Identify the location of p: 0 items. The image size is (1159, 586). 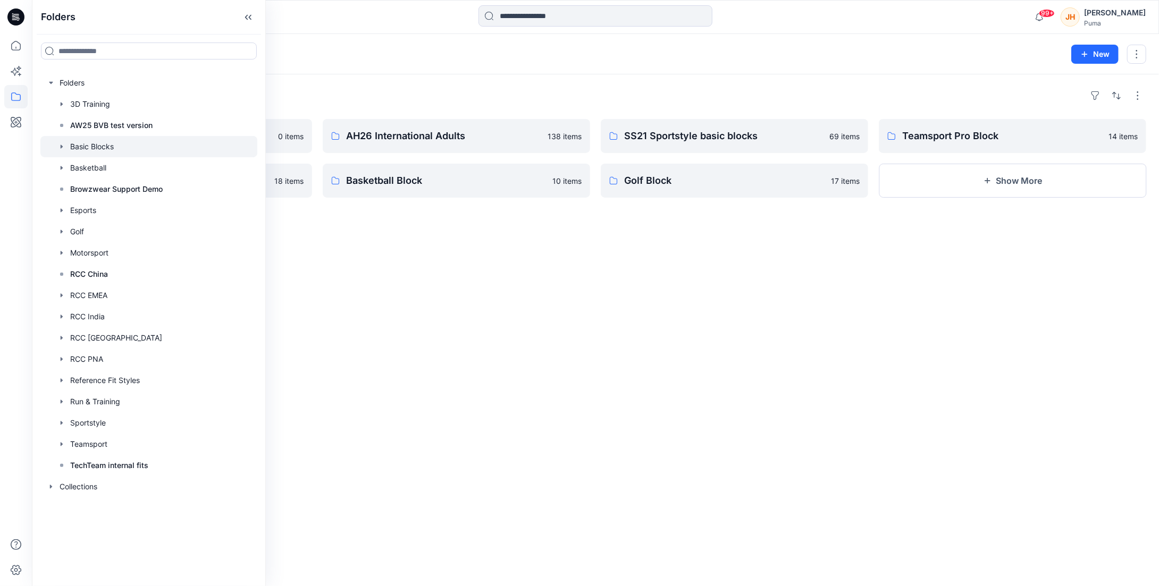
(291, 136).